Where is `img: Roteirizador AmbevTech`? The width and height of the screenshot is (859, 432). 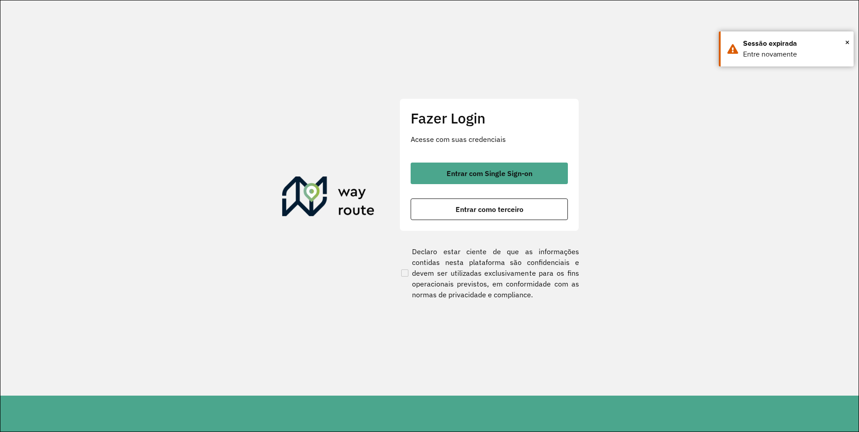
img: Roteirizador AmbevTech is located at coordinates (328, 198).